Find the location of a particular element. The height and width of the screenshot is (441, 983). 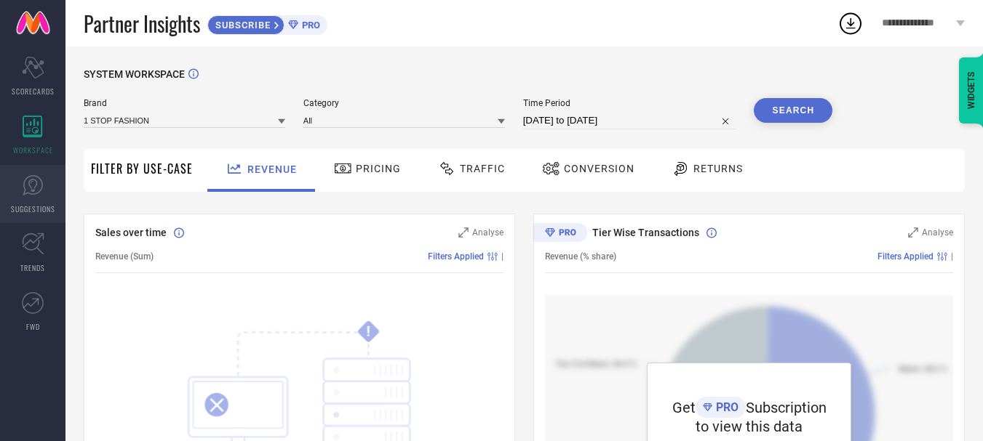

span: TRENDS is located at coordinates (33, 268).